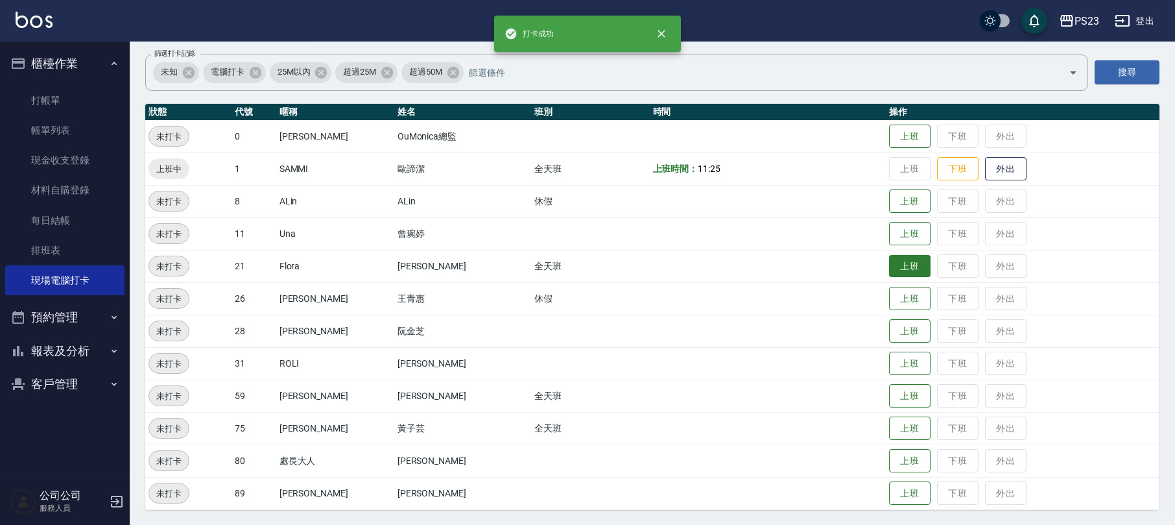 This screenshot has height=525, width=1175. I want to click on span: 未知, so click(169, 72).